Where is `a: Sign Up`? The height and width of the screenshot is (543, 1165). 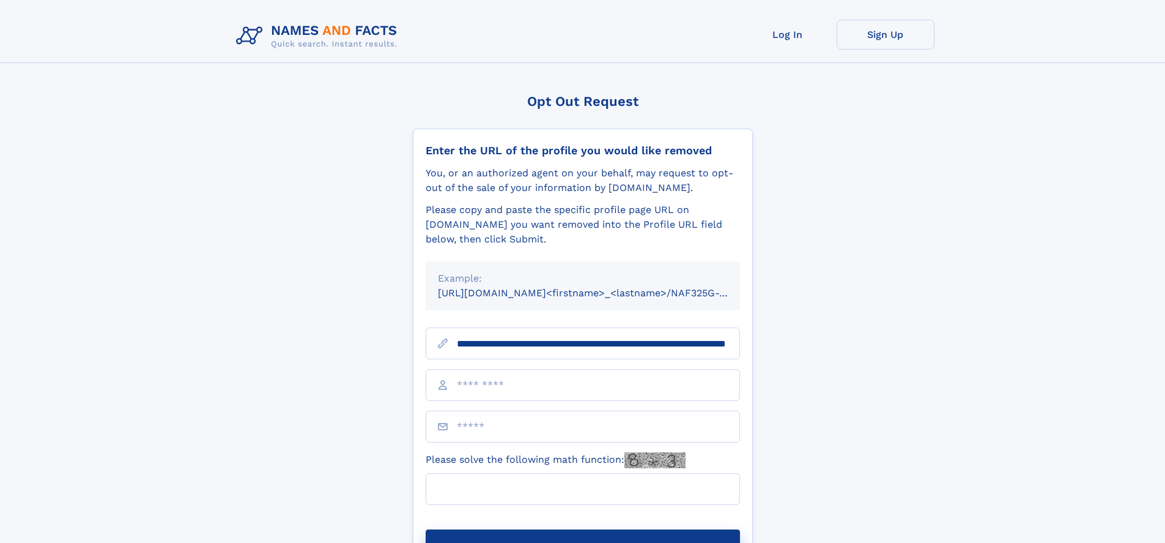 a: Sign Up is located at coordinates (886, 34).